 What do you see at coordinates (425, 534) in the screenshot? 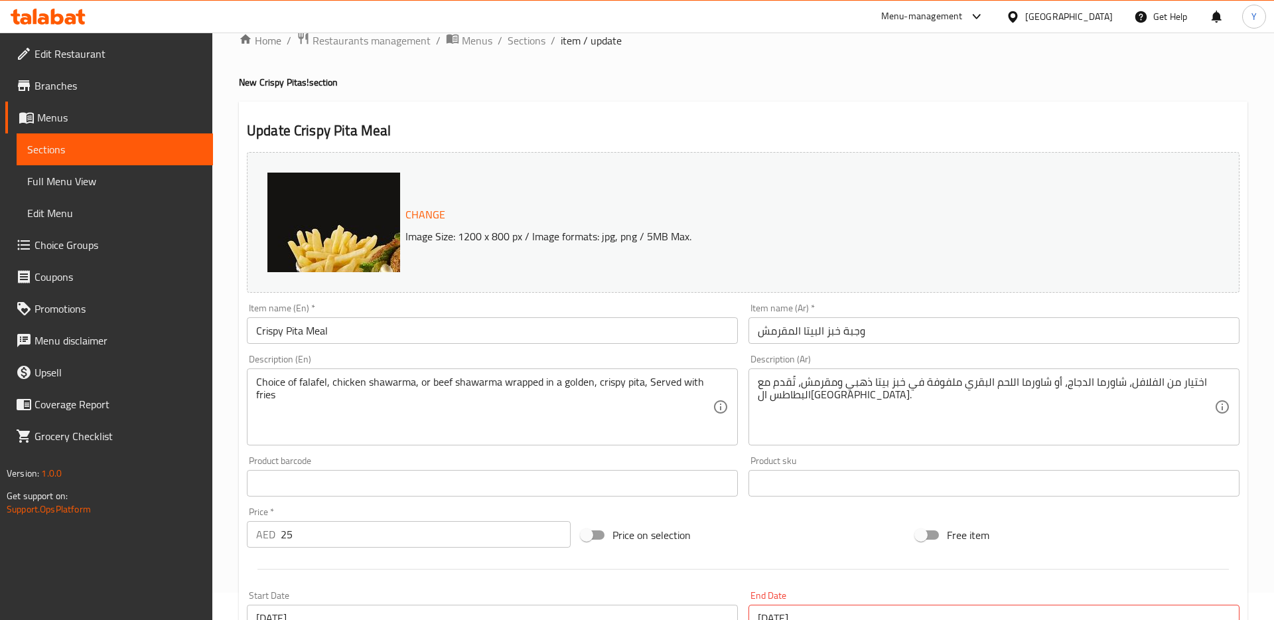
I see `input: Please enter price` at bounding box center [425, 534].